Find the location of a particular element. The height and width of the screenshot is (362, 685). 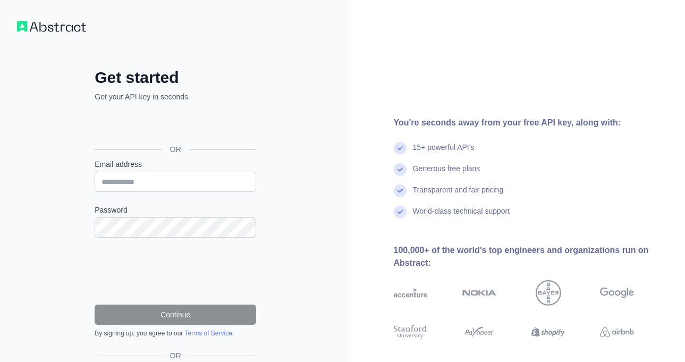

h2: Get started is located at coordinates (175, 78).